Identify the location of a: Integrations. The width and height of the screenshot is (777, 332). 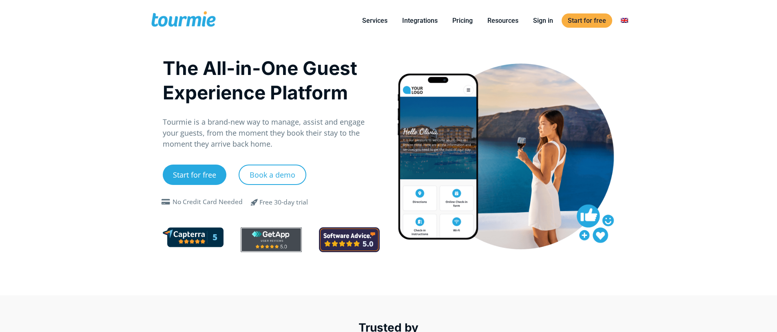
(419, 20).